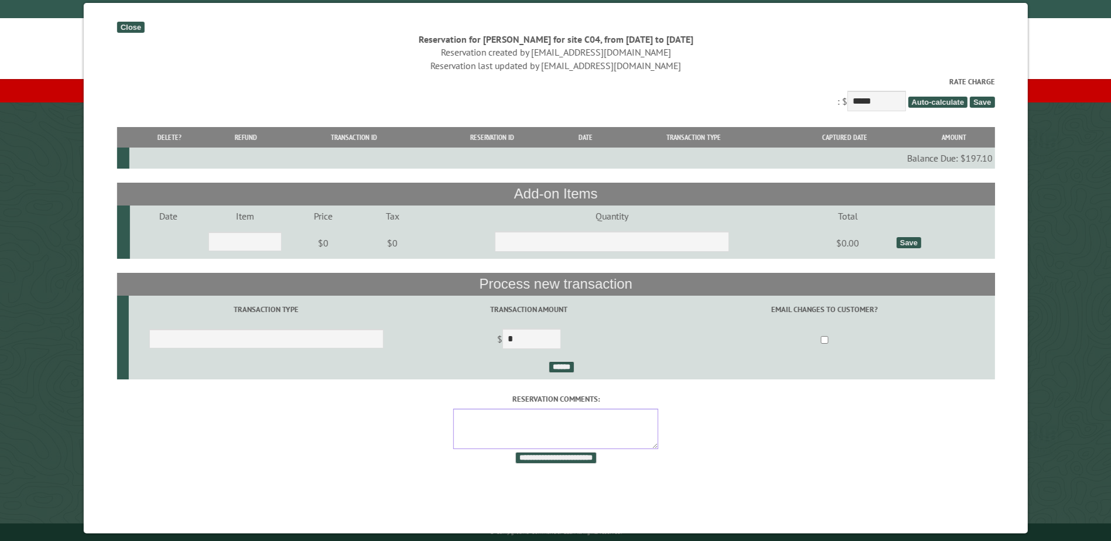 This screenshot has width=1111, height=541. What do you see at coordinates (908, 242) in the screenshot?
I see `div: Save` at bounding box center [908, 242].